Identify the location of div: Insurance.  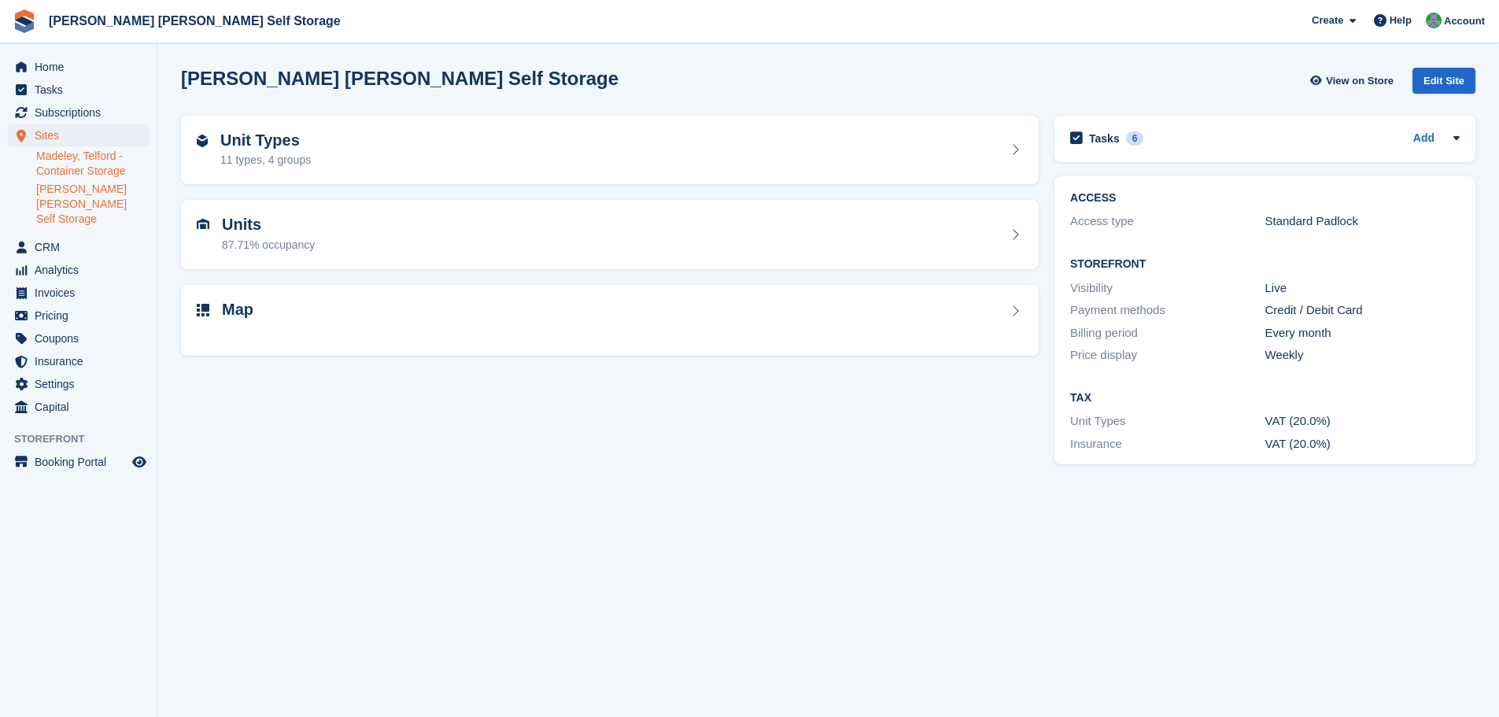
(1167, 444).